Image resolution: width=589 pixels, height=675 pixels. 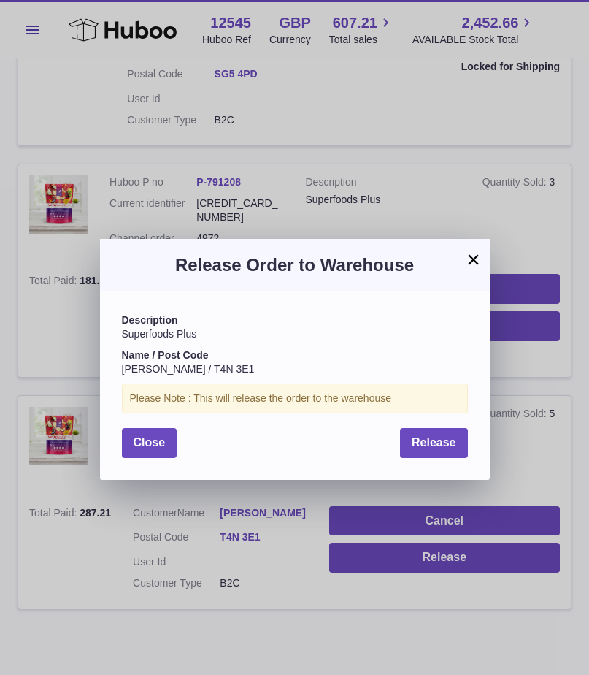 What do you see at coordinates (295, 398) in the screenshot?
I see `div: Please Note : This will release the order to the warehouse` at bounding box center [295, 398].